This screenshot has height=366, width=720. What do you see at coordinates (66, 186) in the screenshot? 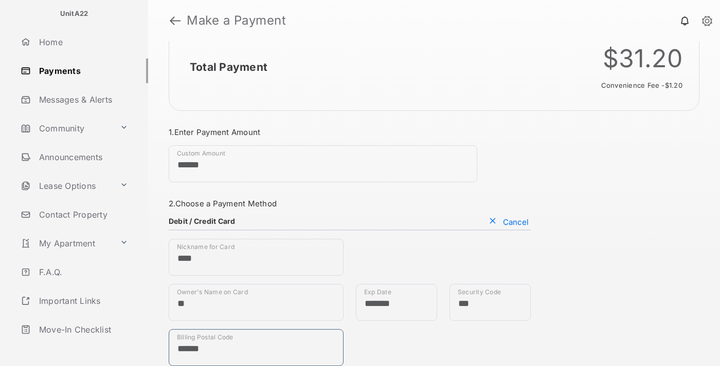
I see `a: Lease Options` at bounding box center [66, 186].